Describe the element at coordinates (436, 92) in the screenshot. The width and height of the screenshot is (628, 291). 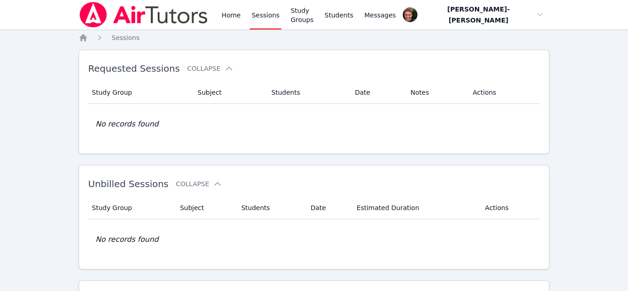
I see `th: Notes` at that location.